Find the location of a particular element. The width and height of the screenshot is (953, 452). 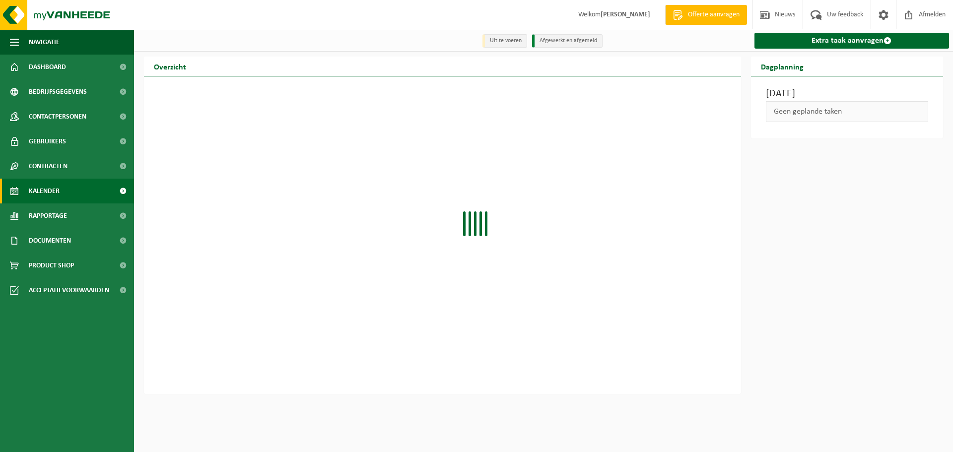

div: Geen geplande taken is located at coordinates (847, 112).